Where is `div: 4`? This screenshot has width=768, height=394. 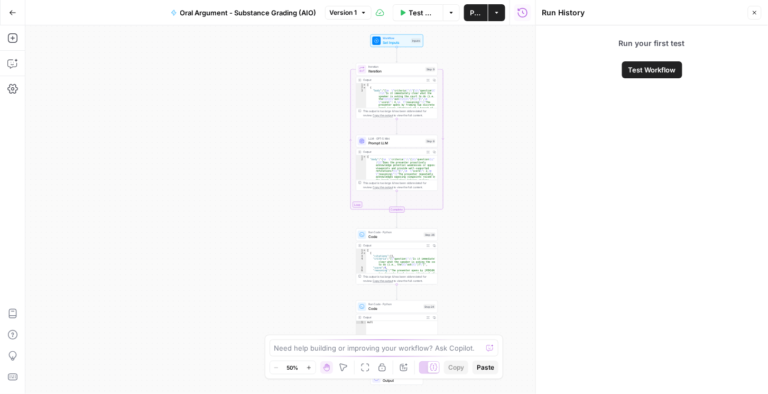 div: 4 is located at coordinates (361, 262).